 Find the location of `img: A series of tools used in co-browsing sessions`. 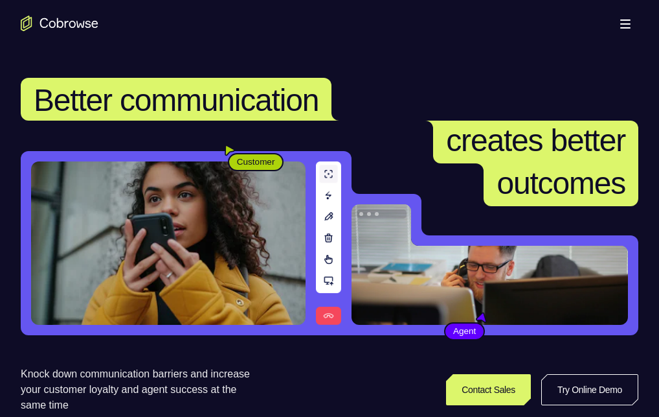

img: A series of tools used in co-browsing sessions is located at coordinates (328, 243).